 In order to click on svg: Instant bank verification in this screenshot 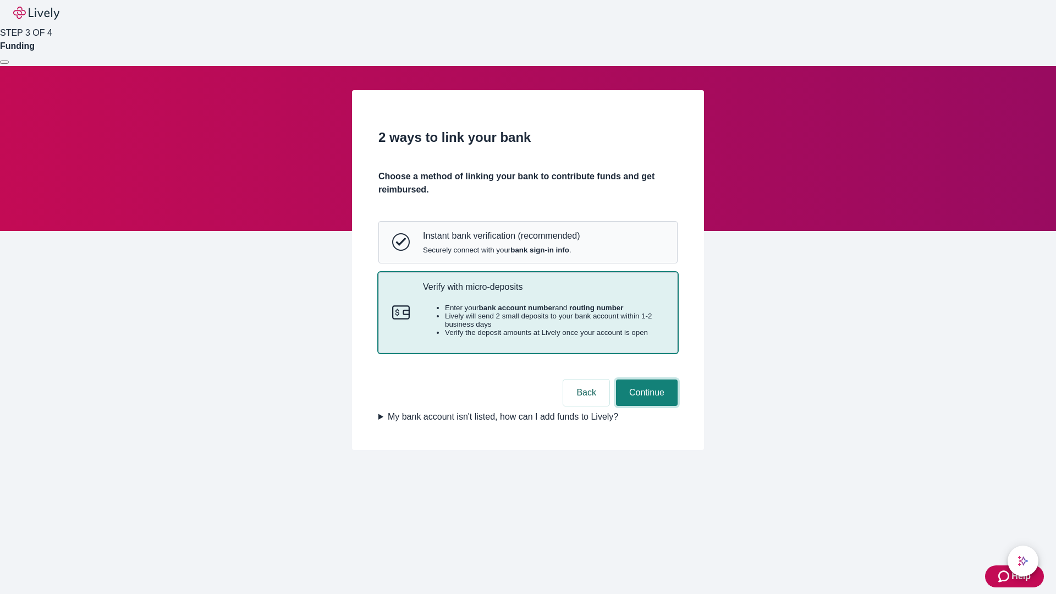, I will do `click(401, 242)`.